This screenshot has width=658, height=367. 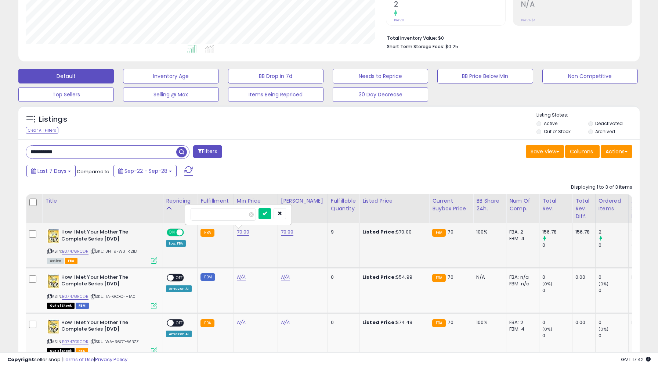 I want to click on div: BB Share 24h., so click(x=490, y=205).